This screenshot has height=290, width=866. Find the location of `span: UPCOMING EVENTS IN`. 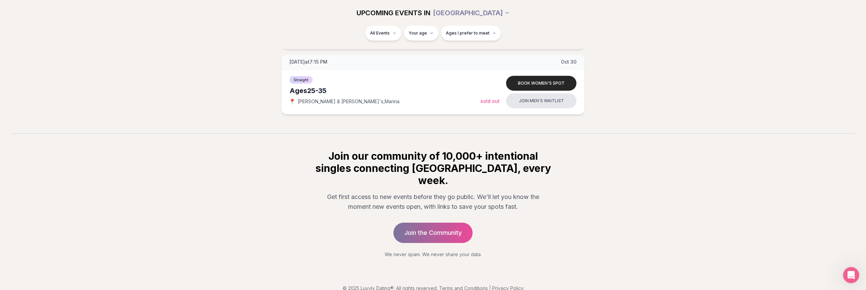

span: UPCOMING EVENTS IN is located at coordinates (394, 13).